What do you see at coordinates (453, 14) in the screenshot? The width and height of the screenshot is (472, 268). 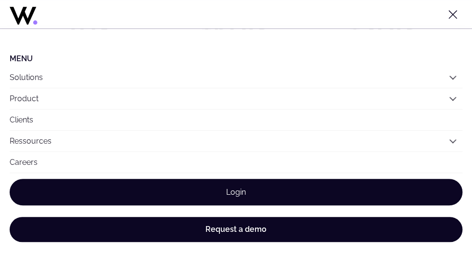 I see `button: Toggle menu` at bounding box center [453, 14].